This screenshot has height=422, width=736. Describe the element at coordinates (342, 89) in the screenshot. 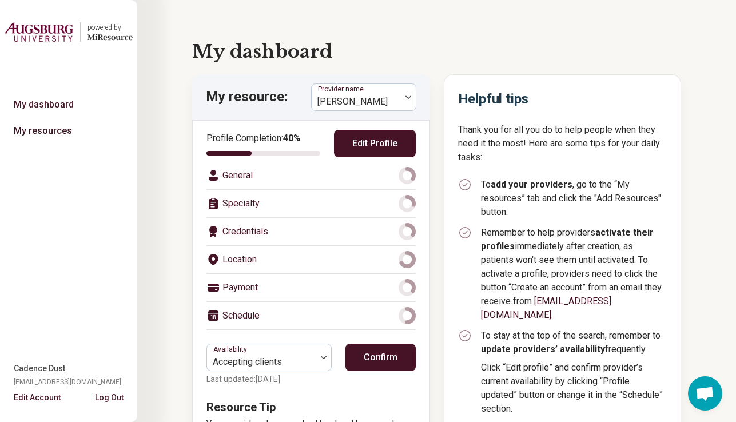

I see `label: Provider name` at that location.